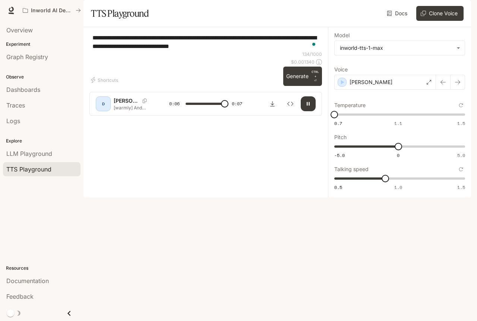 This screenshot has width=477, height=321. I want to click on span: 0.7, so click(338, 123).